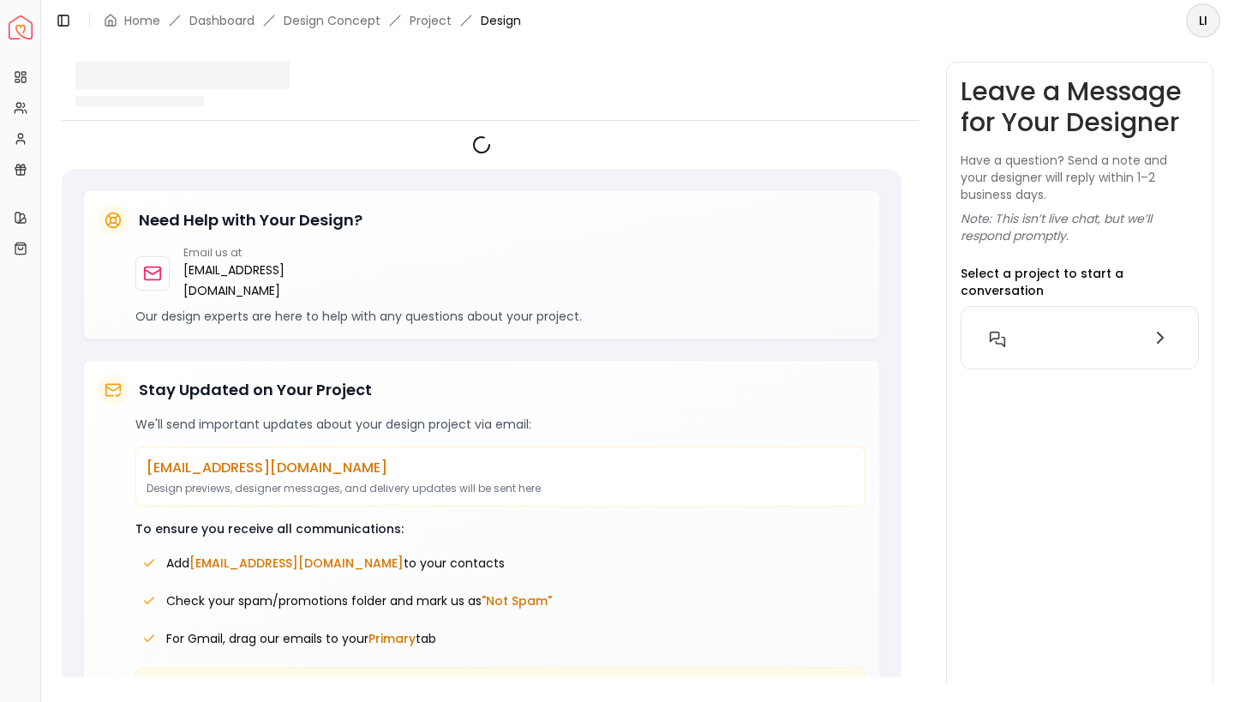  What do you see at coordinates (312, 21) in the screenshot?
I see `nav: breadcrumb` at bounding box center [312, 21].